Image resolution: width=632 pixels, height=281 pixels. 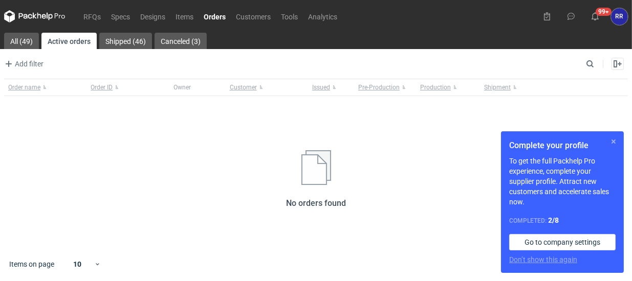 I want to click on div: 10, so click(x=77, y=265).